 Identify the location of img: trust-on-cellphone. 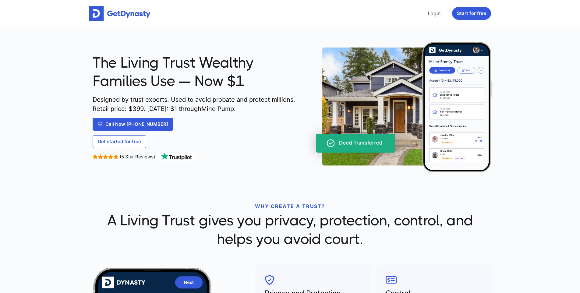
(397, 107).